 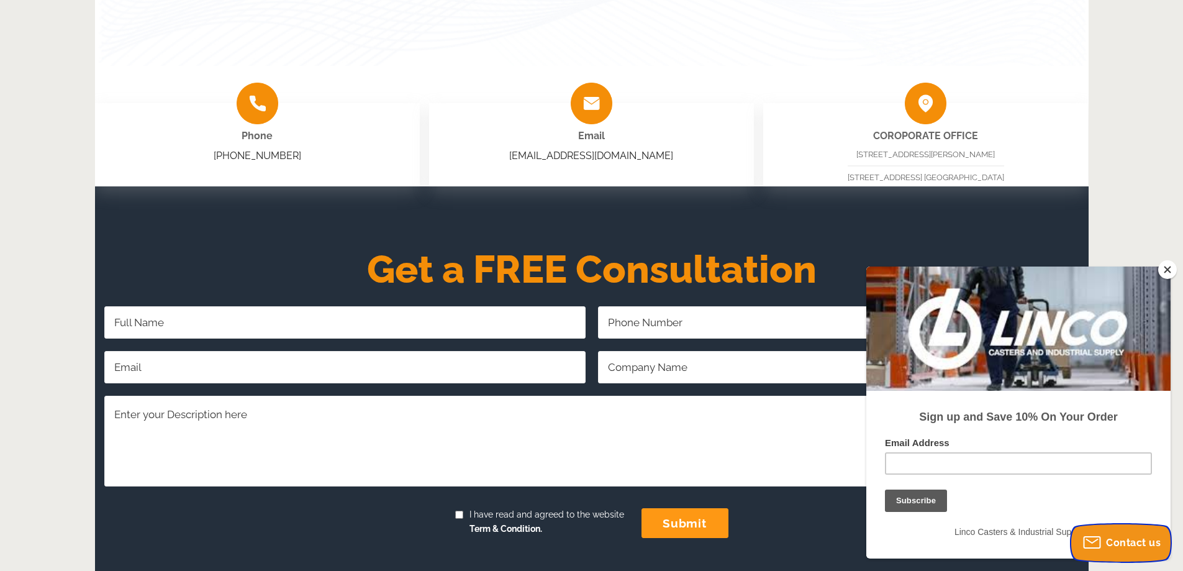 I want to click on input: Subscribe, so click(x=50, y=234).